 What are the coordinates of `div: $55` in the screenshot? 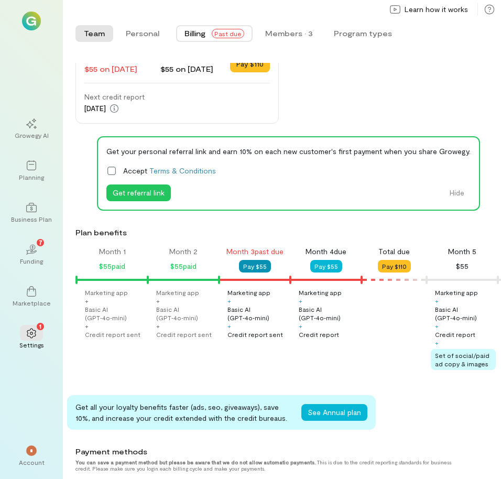 It's located at (463, 266).